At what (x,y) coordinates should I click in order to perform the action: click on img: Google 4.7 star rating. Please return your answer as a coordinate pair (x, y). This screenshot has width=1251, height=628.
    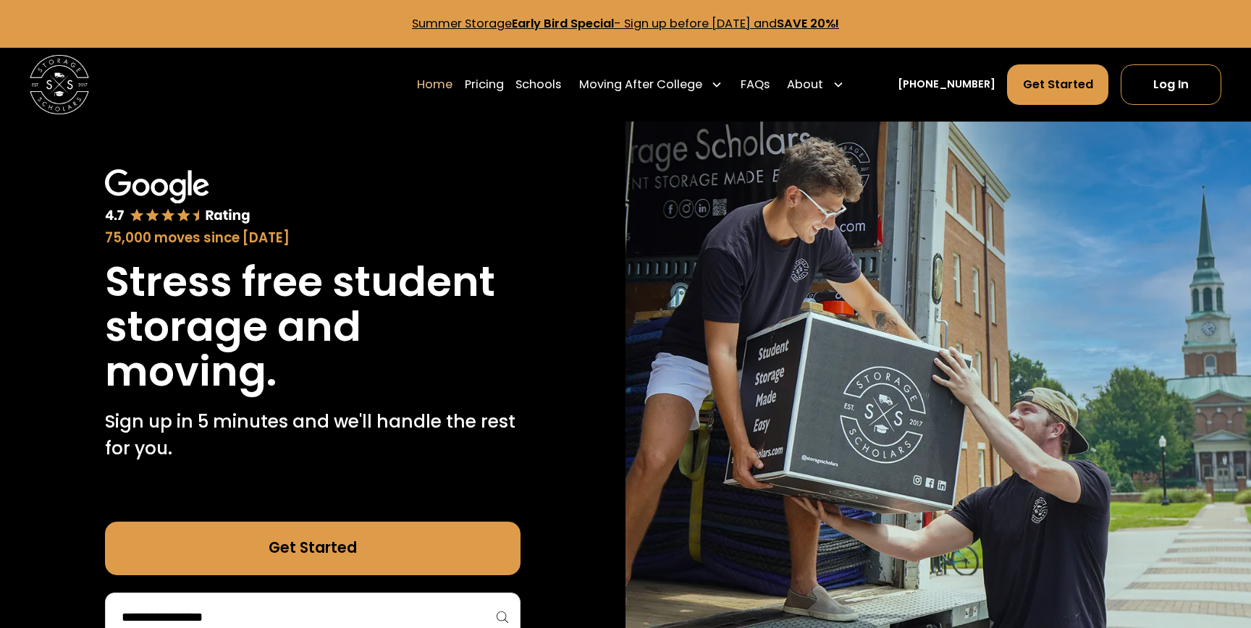
    Looking at the image, I should click on (177, 197).